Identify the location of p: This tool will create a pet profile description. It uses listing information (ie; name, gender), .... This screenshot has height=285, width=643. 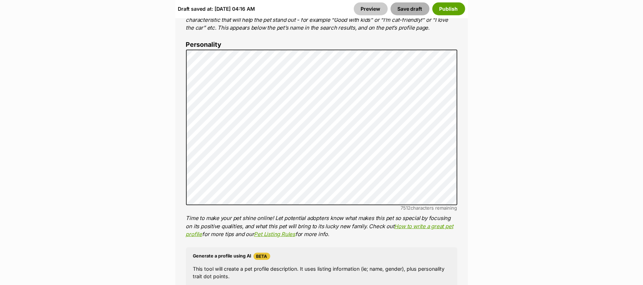
(322, 273).